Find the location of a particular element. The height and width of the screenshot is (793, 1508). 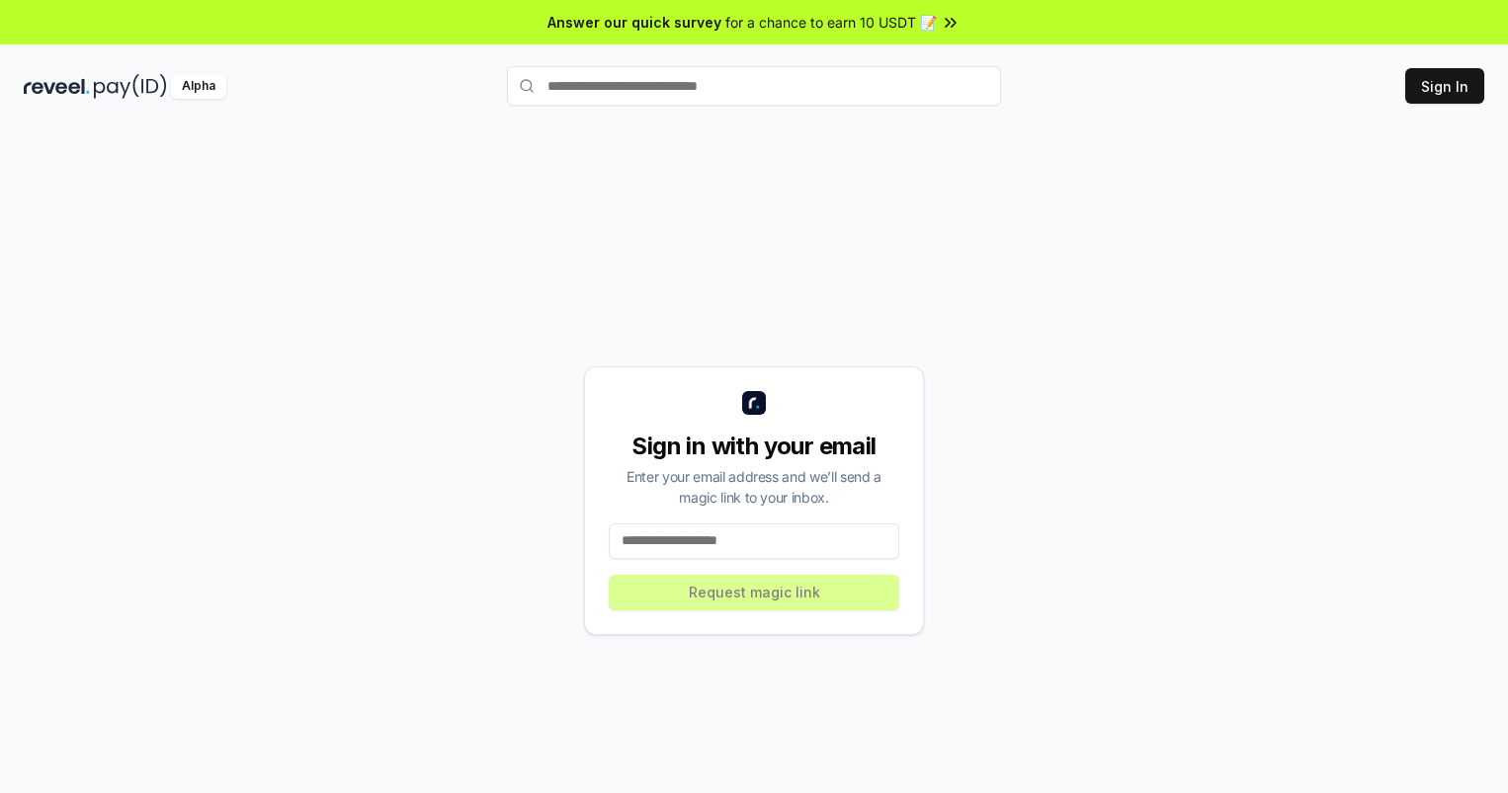

img: reveel_dark is located at coordinates (56, 86).